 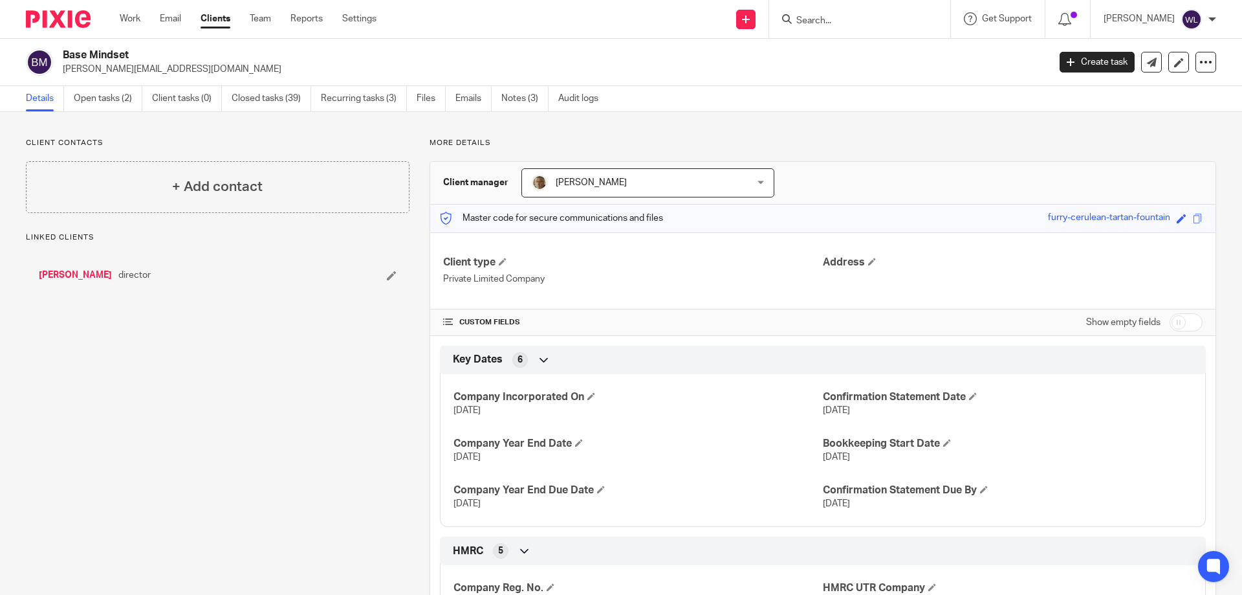 What do you see at coordinates (476, 182) in the screenshot?
I see `h3: Client manager` at bounding box center [476, 182].